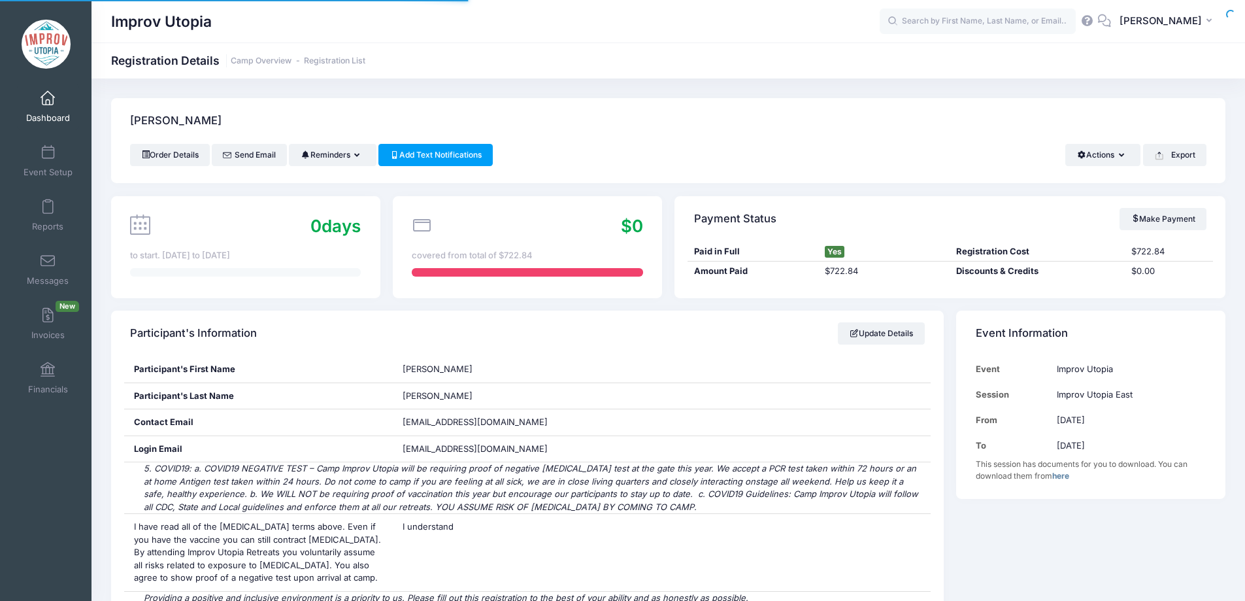 Image resolution: width=1245 pixels, height=601 pixels. What do you see at coordinates (527, 255) in the screenshot?
I see `div: covered from total of $722.84` at bounding box center [527, 255].